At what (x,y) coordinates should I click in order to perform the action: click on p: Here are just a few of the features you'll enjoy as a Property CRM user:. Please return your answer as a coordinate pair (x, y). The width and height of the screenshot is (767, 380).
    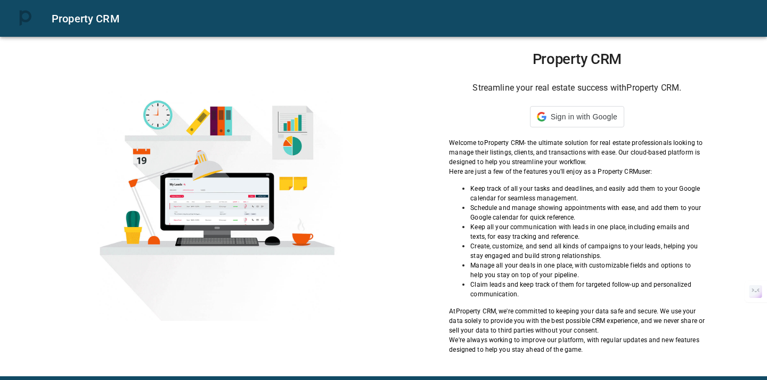
    Looking at the image, I should click on (577, 172).